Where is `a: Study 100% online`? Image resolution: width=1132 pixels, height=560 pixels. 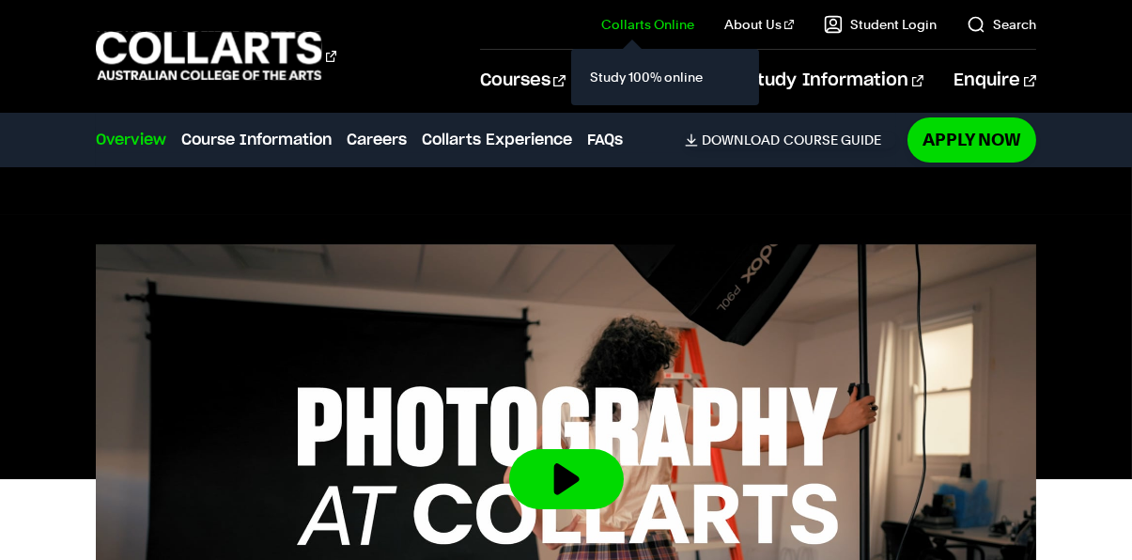 a: Study 100% online is located at coordinates (665, 77).